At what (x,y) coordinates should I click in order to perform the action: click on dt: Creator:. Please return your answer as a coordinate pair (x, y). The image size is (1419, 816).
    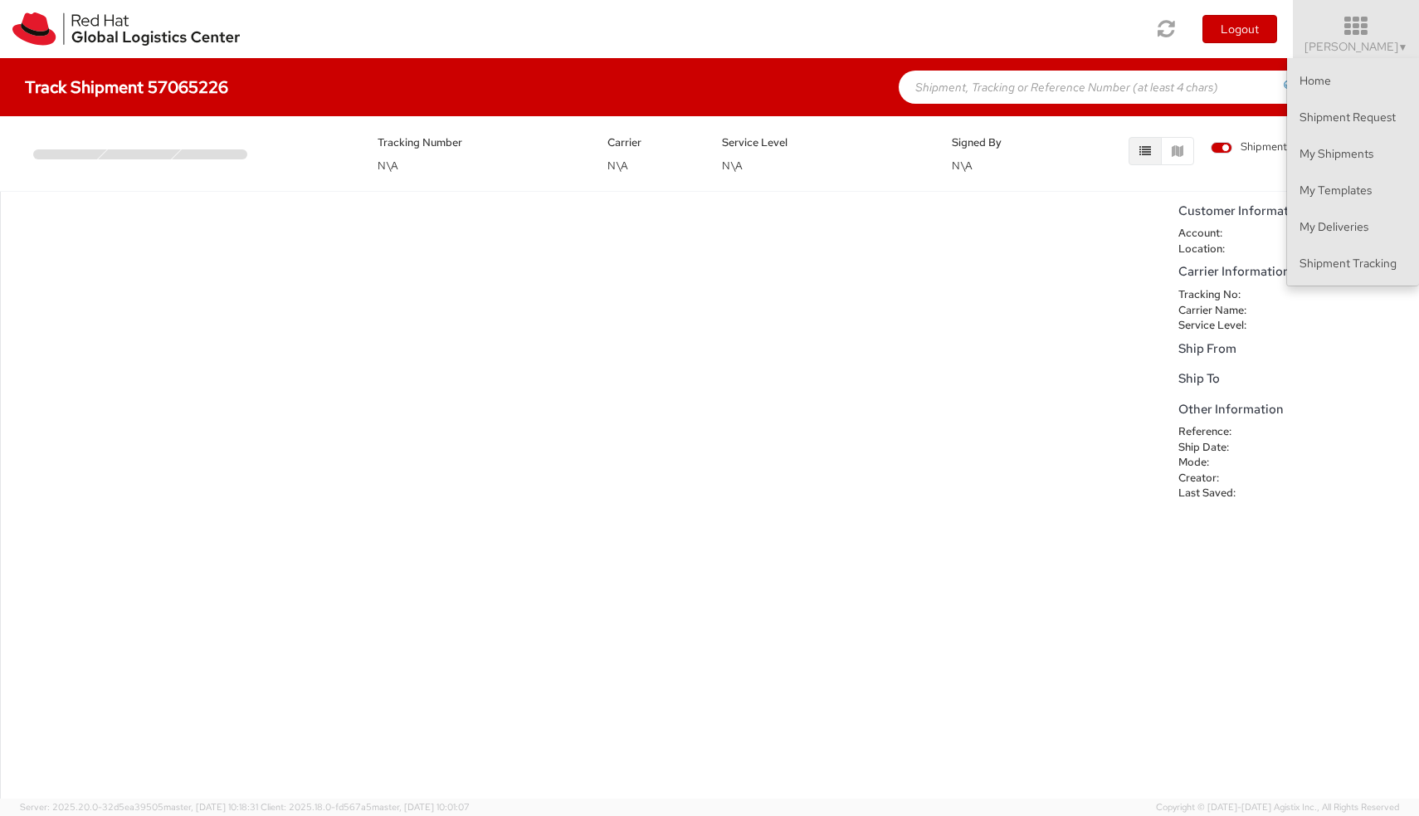
    Looking at the image, I should click on (1219, 478).